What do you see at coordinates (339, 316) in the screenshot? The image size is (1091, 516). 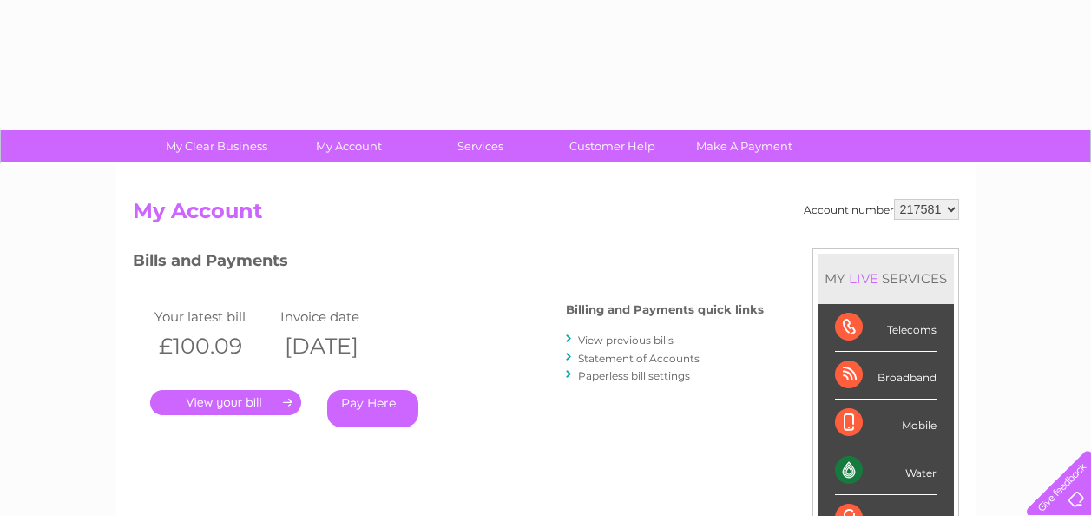 I see `td: Invoice date` at bounding box center [339, 316].